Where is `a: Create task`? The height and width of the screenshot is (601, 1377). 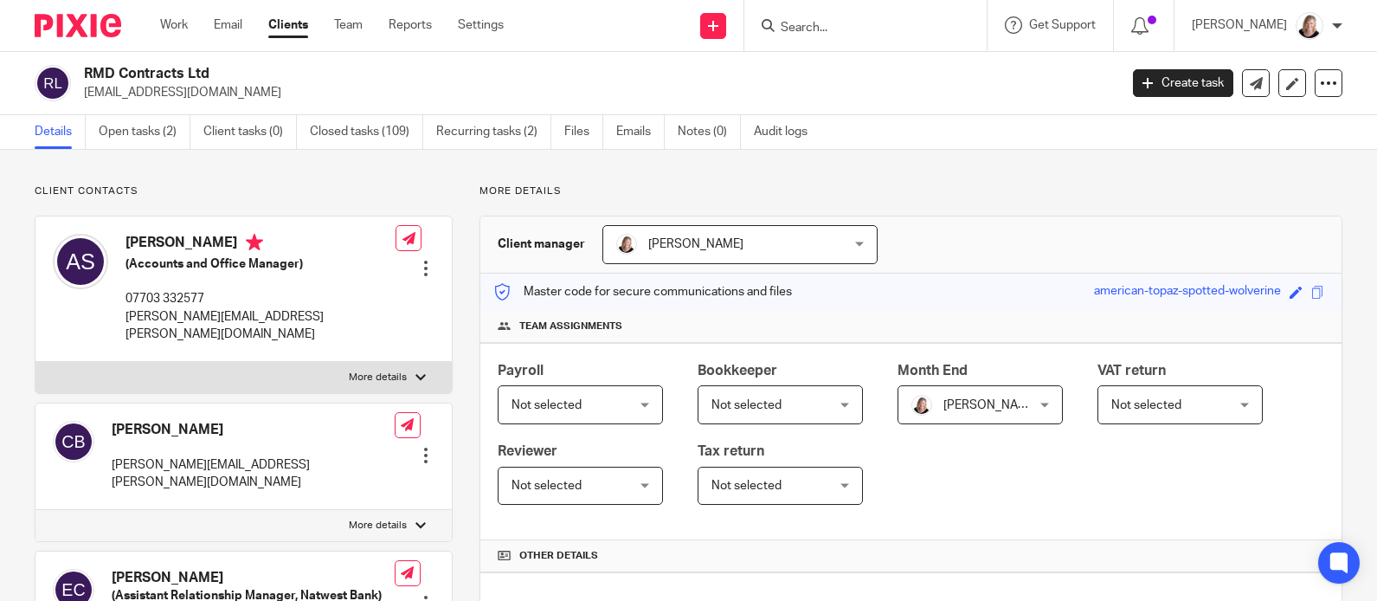 a: Create task is located at coordinates (1183, 83).